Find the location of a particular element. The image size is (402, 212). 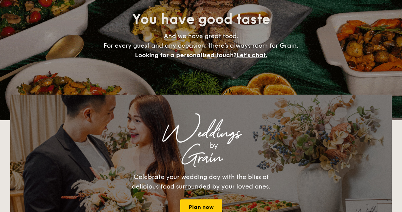

span: Let's chat. is located at coordinates (252, 55).